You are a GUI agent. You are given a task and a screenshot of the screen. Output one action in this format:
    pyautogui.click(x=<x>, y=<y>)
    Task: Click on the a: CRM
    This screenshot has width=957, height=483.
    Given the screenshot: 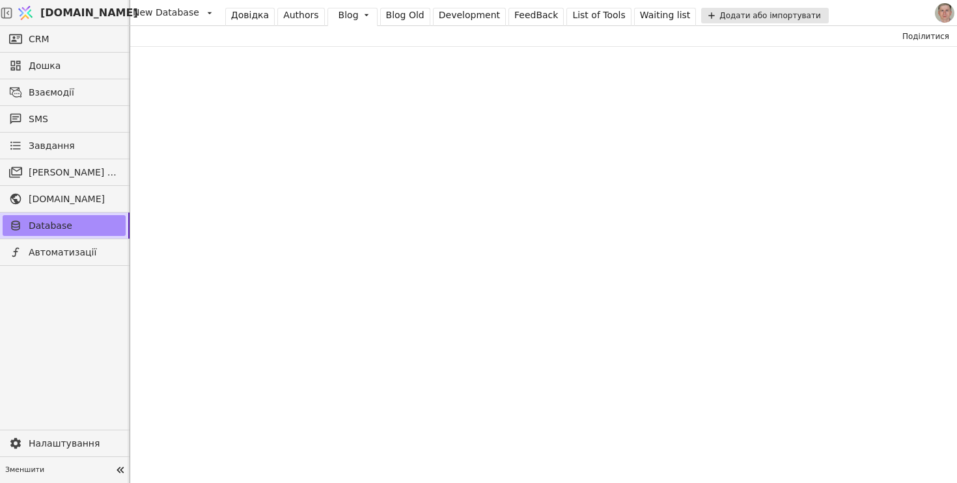 What is the action you would take?
    pyautogui.click(x=64, y=39)
    